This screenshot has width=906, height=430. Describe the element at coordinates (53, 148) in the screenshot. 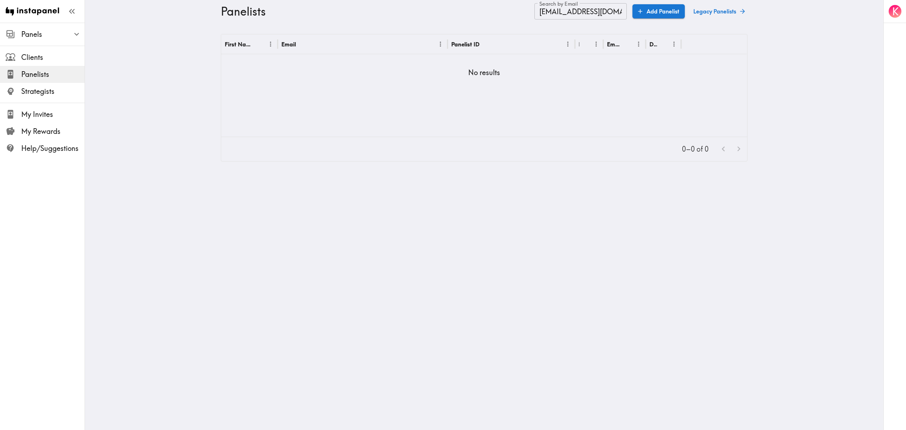

I see `span: Help/Suggestions` at that location.